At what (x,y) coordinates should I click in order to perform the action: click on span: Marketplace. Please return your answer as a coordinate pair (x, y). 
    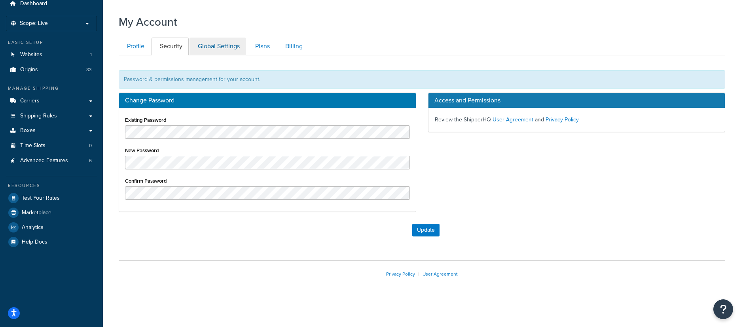
    Looking at the image, I should click on (36, 213).